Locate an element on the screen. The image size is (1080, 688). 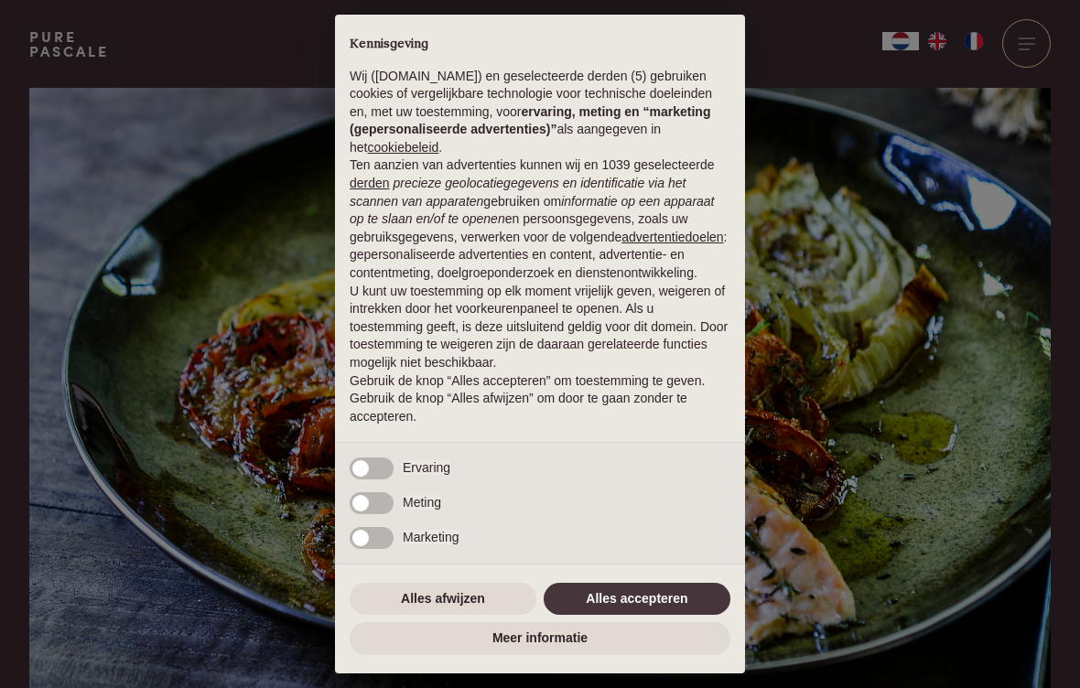
button: Alles afwijzen is located at coordinates (443, 600).